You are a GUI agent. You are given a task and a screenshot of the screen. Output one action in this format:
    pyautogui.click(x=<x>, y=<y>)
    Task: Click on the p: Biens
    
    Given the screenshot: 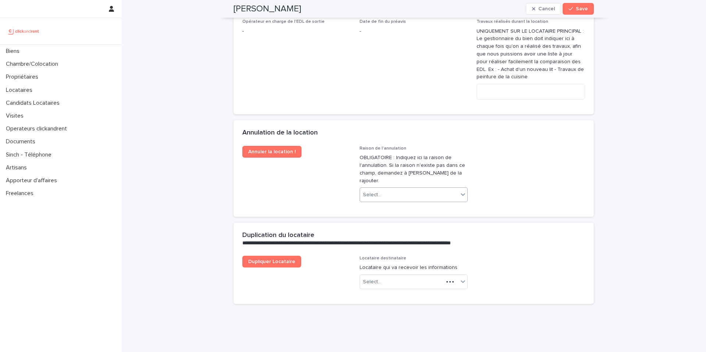 What is the action you would take?
    pyautogui.click(x=14, y=51)
    